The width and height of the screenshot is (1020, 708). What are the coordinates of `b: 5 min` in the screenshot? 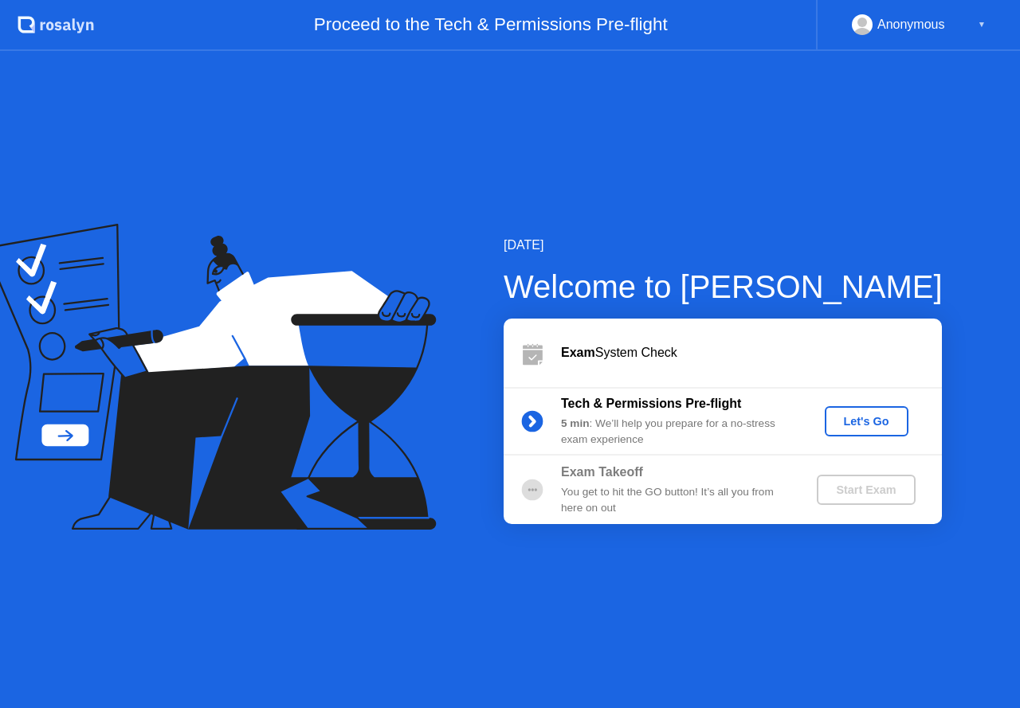 It's located at (575, 423).